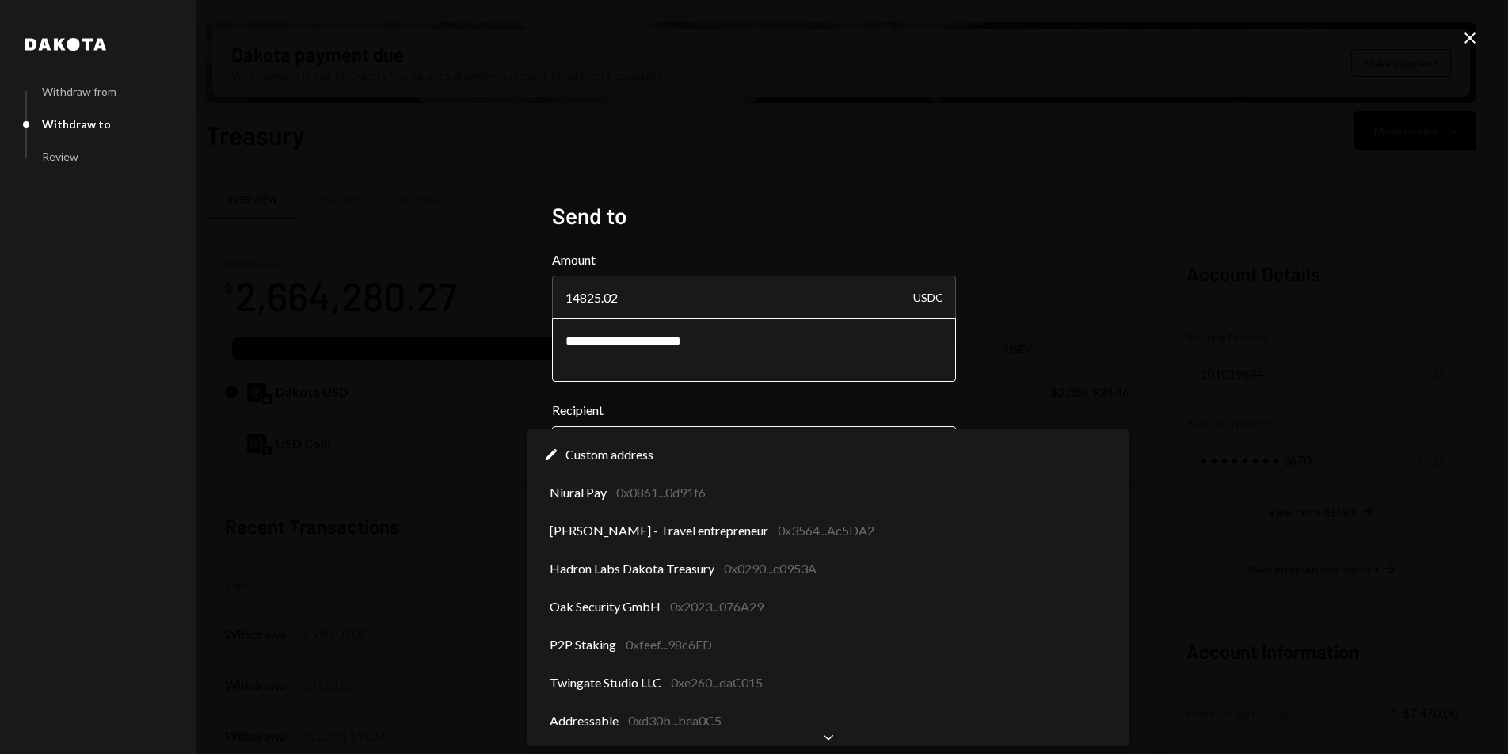  I want to click on input: Enter amount, so click(754, 298).